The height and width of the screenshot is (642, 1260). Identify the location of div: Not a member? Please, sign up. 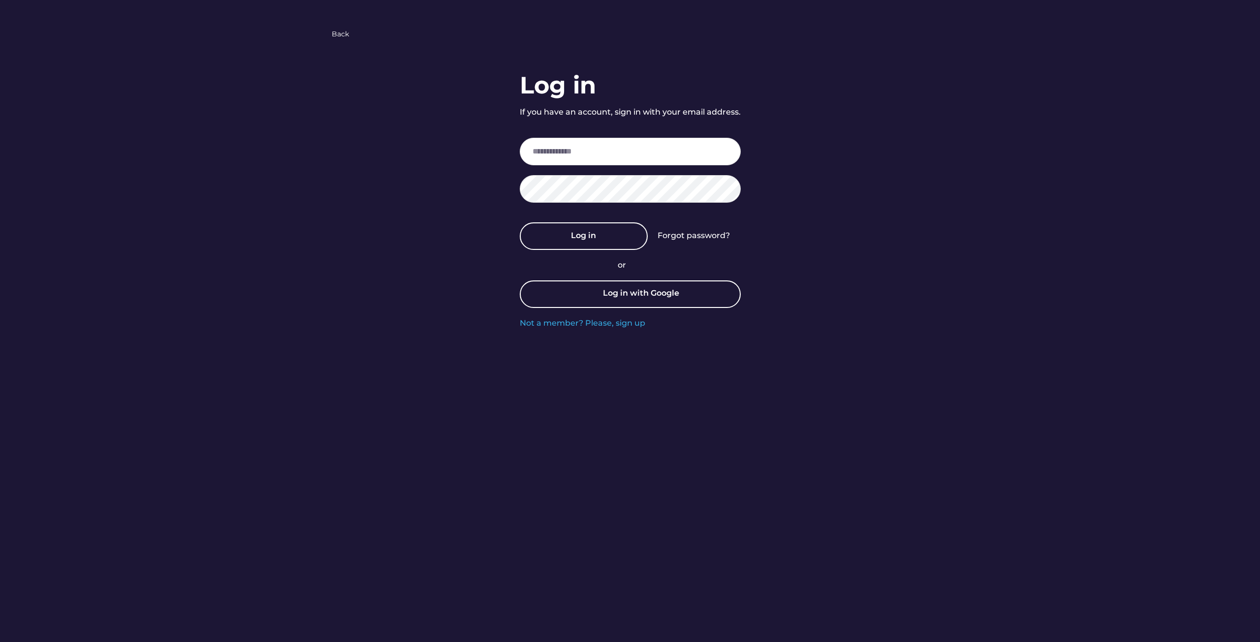
(582, 323).